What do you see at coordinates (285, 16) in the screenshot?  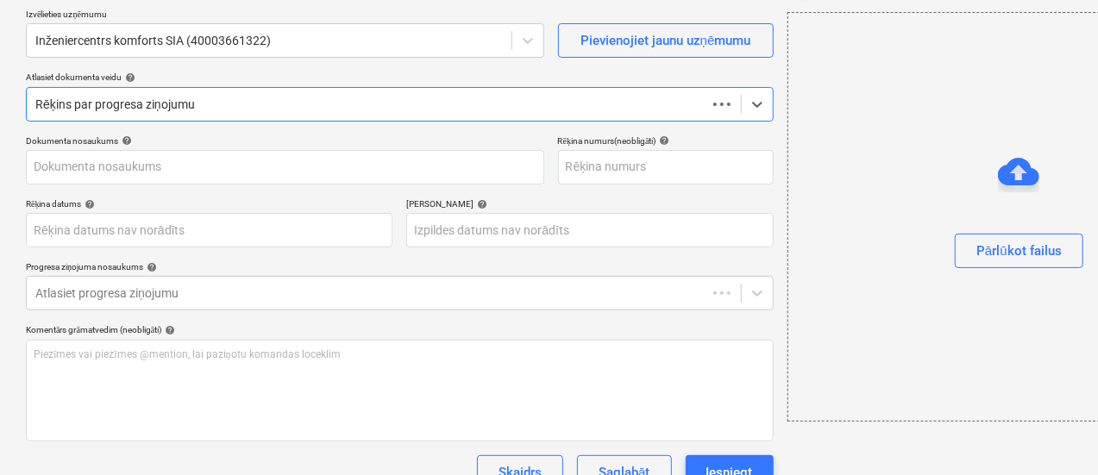 I see `p: Izvēlieties uzņēmumu` at bounding box center [285, 16].